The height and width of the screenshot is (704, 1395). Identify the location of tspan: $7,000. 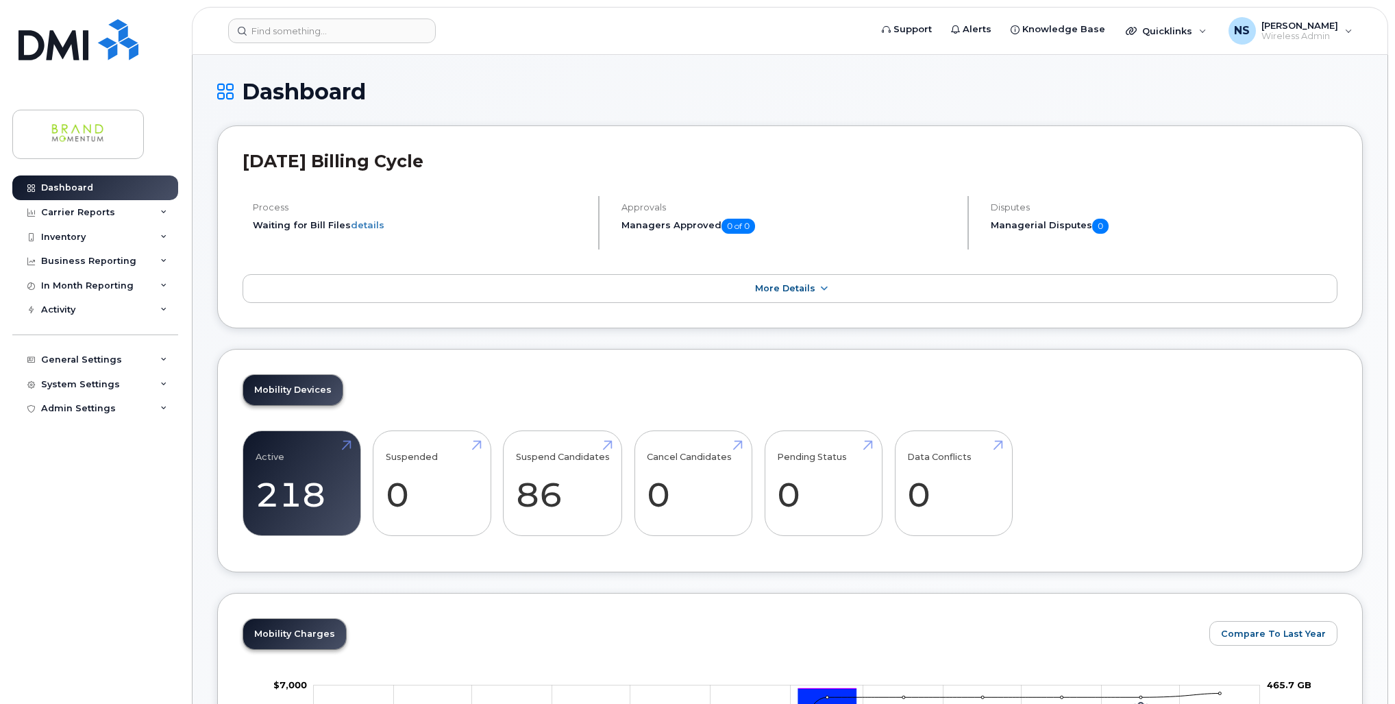
(290, 684).